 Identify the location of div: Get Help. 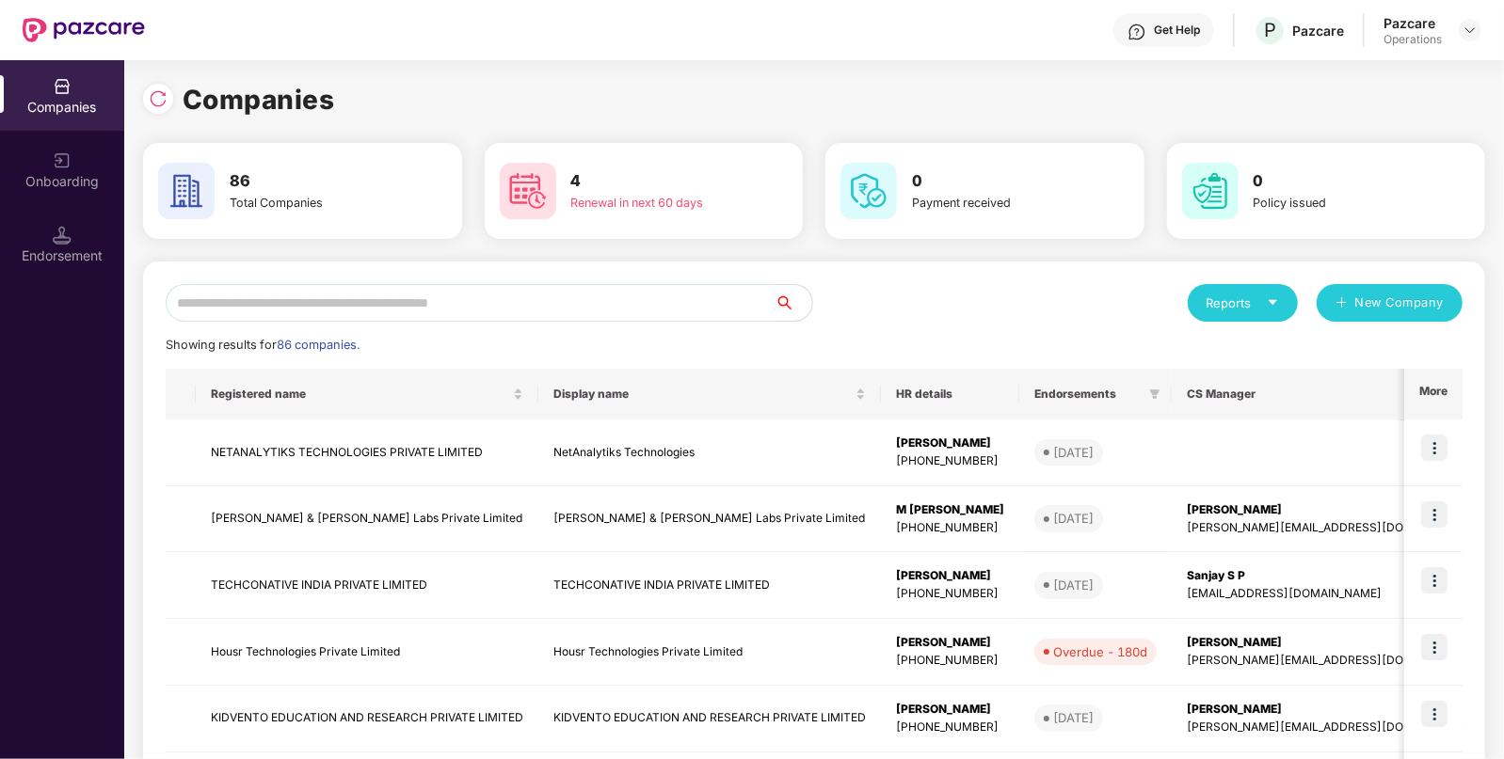
(1176, 30).